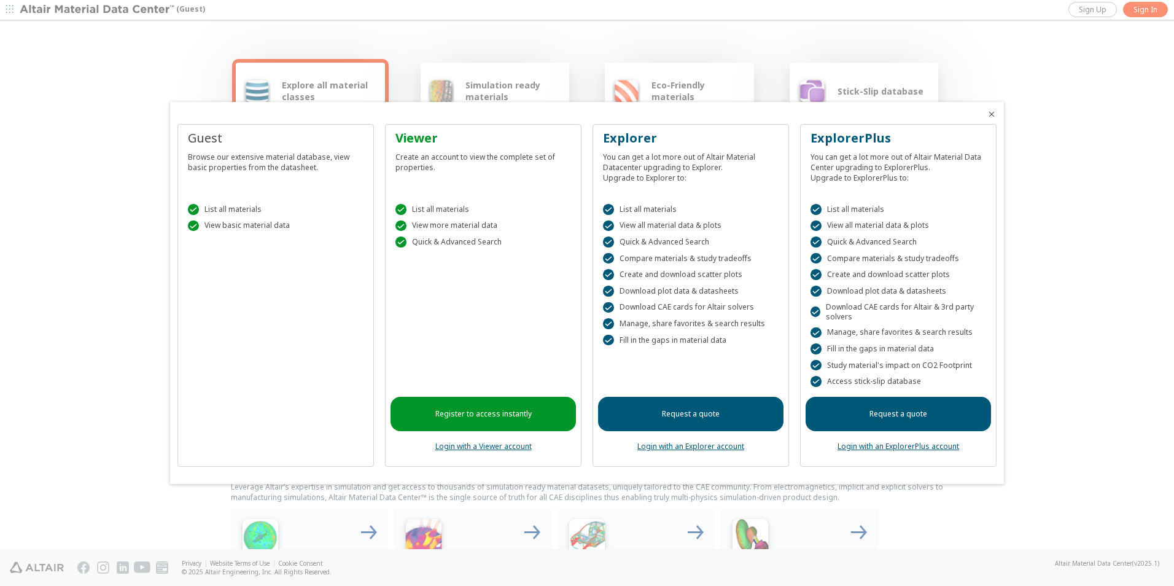 Image resolution: width=1174 pixels, height=586 pixels. I want to click on div: You can get a lot more out of Altair Material Data Center upgrading to ExplorerPlus. Upgrade to E..., so click(898, 165).